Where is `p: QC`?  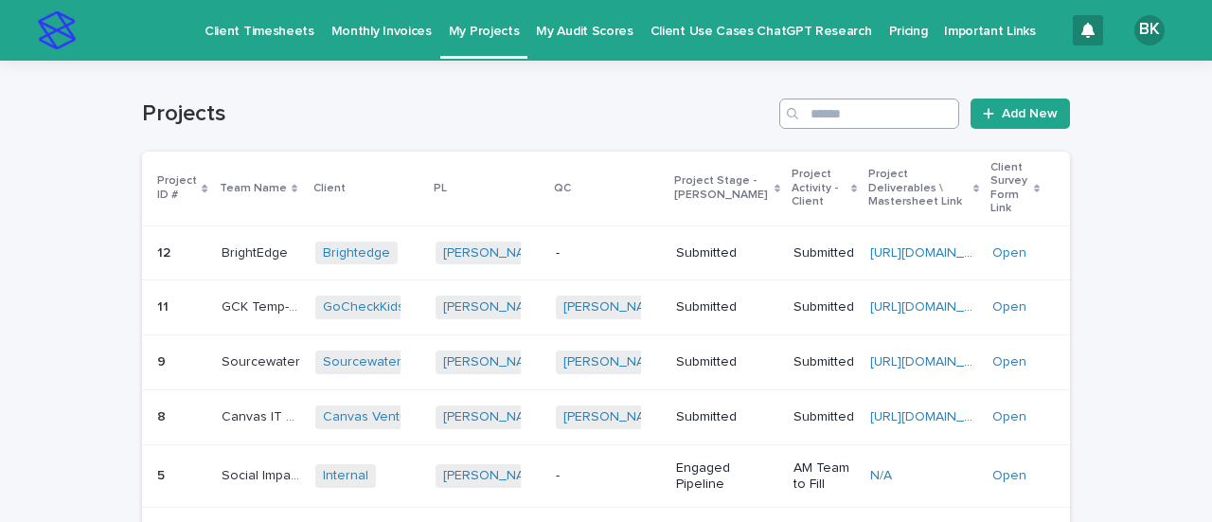
p: QC is located at coordinates (563, 188).